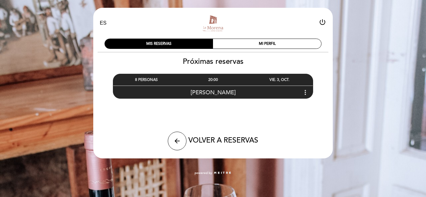  Describe the element at coordinates (267, 44) in the screenshot. I see `div: MI PERFIL` at that location.